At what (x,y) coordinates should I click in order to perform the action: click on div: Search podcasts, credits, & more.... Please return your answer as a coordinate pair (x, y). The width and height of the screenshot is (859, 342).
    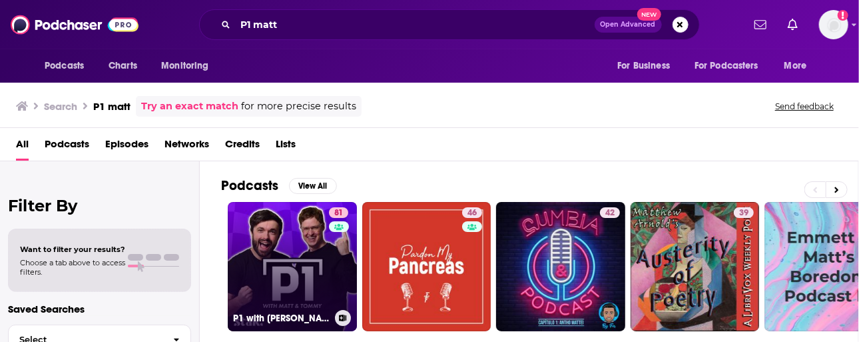
    Looking at the image, I should click on (449, 25).